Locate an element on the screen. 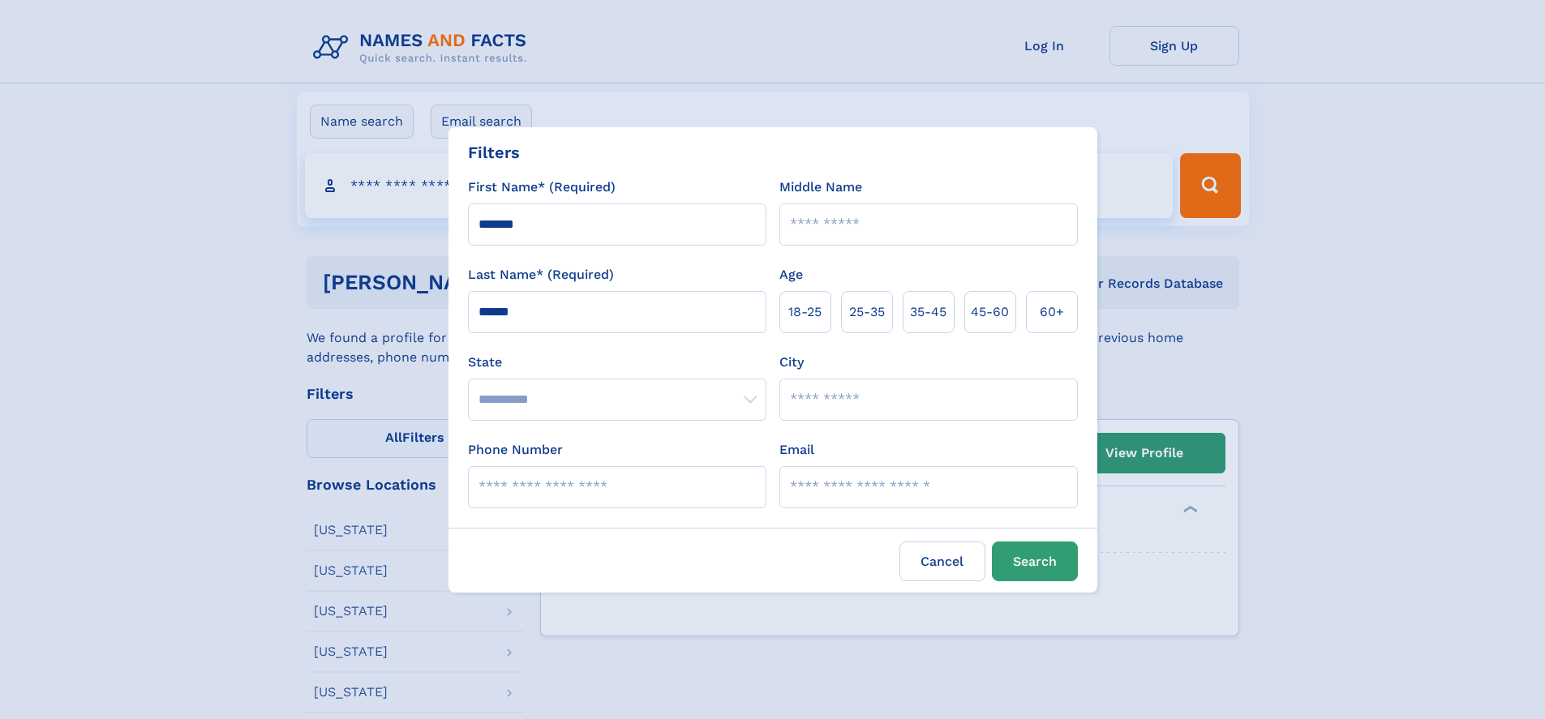 The image size is (1545, 719). label: Phone Number is located at coordinates (515, 450).